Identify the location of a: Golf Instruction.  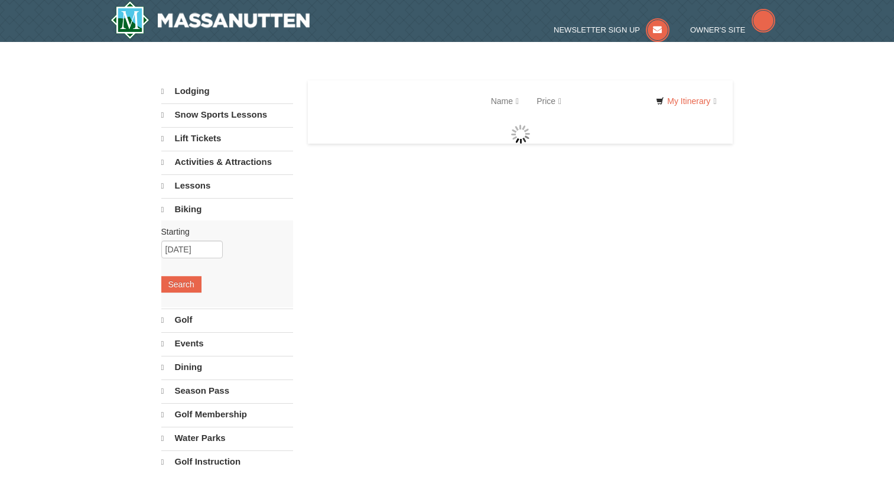
(227, 462).